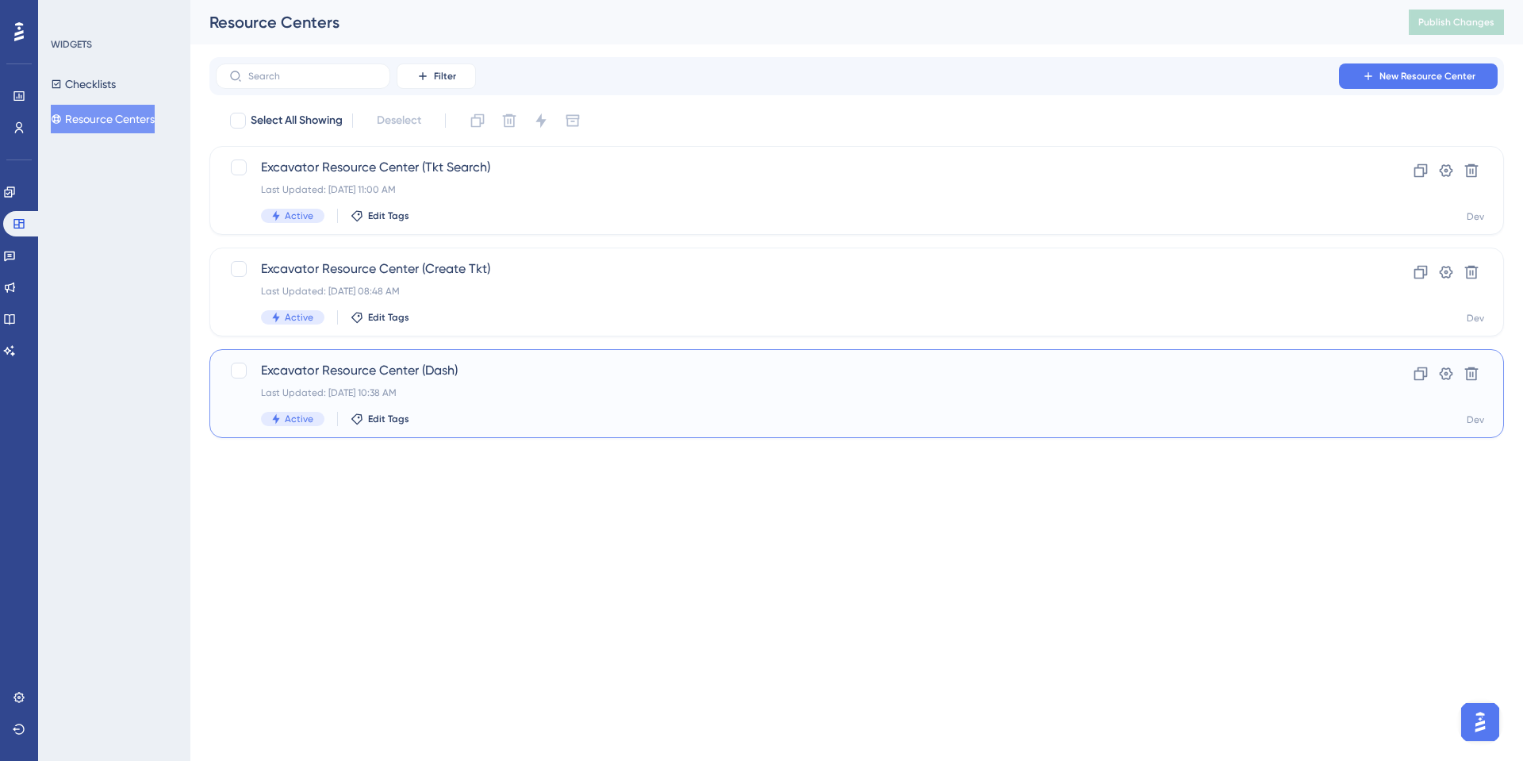  Describe the element at coordinates (1456, 22) in the screenshot. I see `button: Publish Changes` at that location.